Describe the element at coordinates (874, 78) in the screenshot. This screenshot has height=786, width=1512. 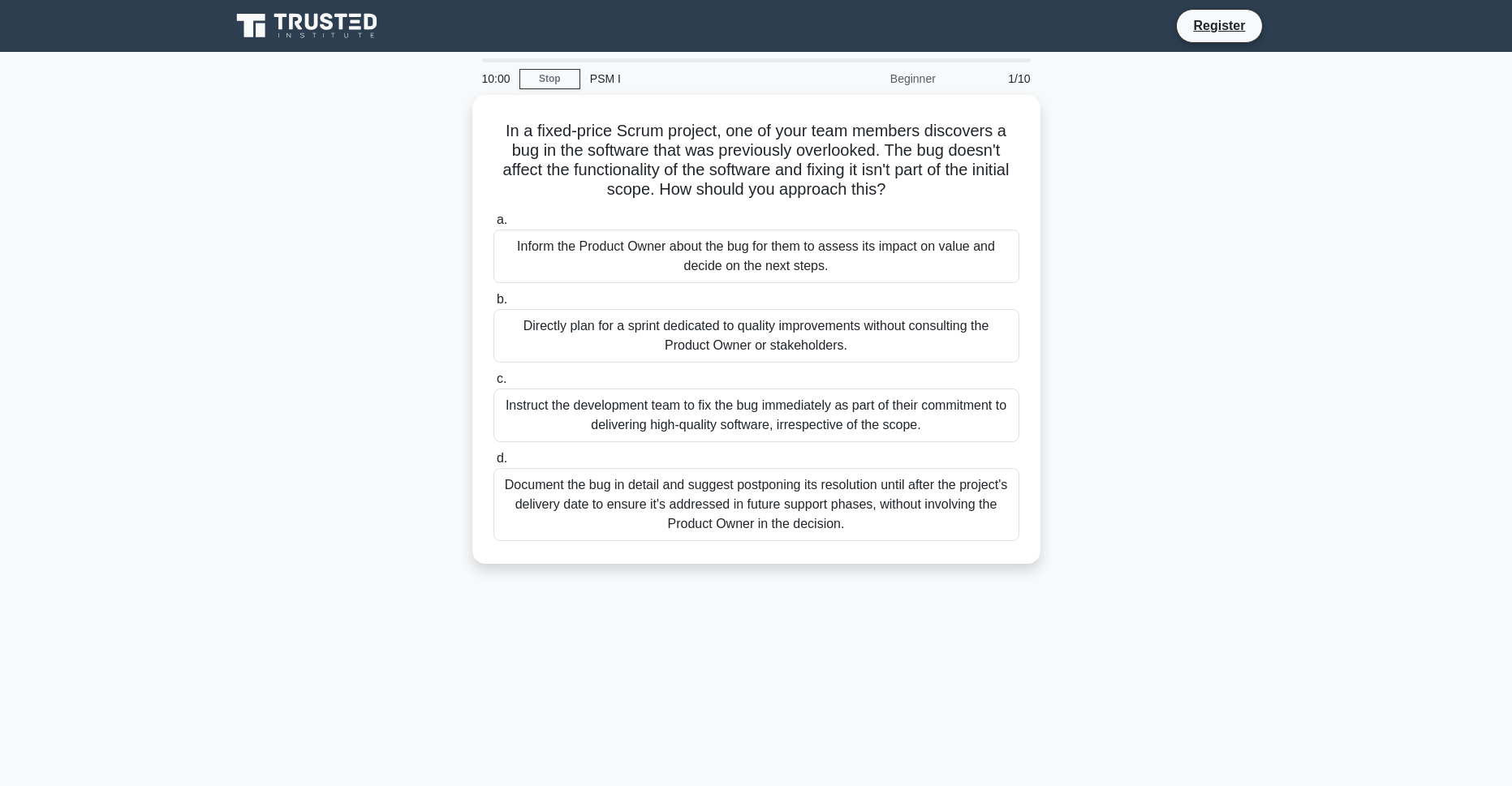
I see `div: Beginner` at that location.